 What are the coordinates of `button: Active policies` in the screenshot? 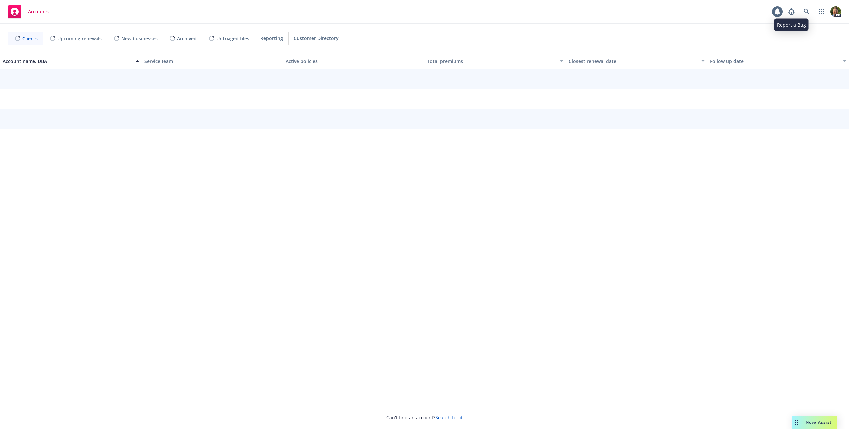 It's located at (354, 61).